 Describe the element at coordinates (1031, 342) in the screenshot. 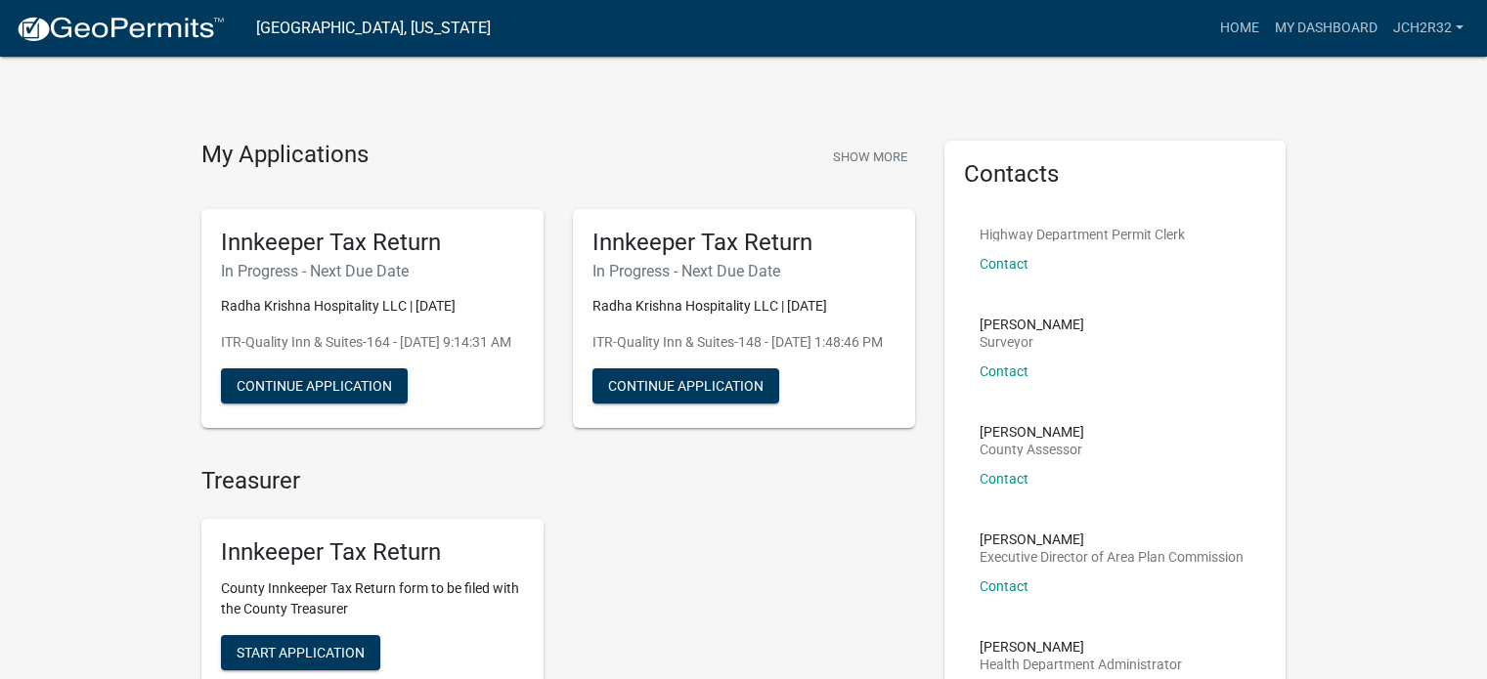

I see `p: Surveyor` at that location.